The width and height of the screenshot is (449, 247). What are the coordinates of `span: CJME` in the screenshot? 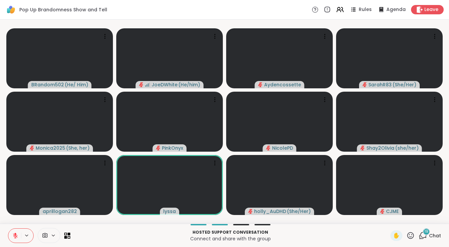 It's located at (393, 211).